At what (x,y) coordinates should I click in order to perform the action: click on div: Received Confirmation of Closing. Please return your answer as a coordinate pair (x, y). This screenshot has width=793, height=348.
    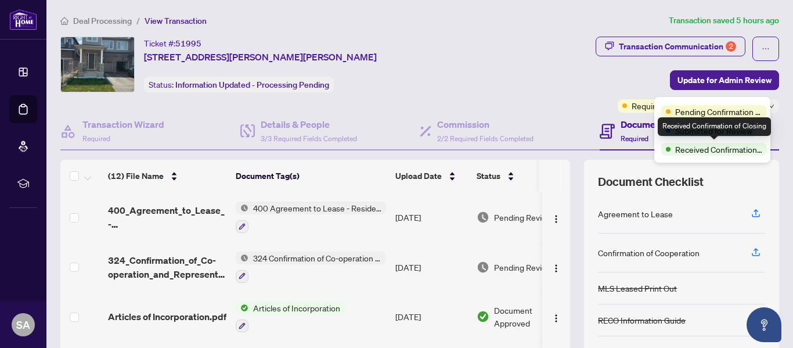
    Looking at the image, I should click on (714, 127).